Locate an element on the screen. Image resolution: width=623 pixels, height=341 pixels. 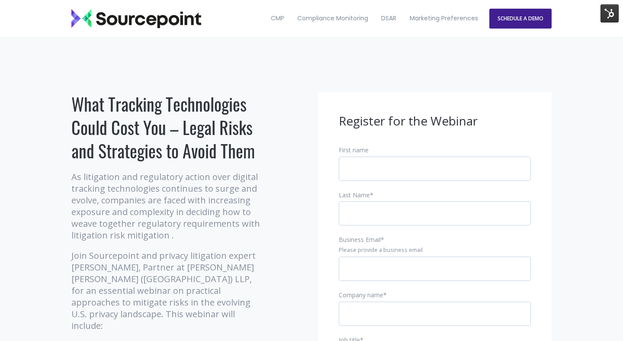
h3: Register for the Webinar is located at coordinates (435, 121).